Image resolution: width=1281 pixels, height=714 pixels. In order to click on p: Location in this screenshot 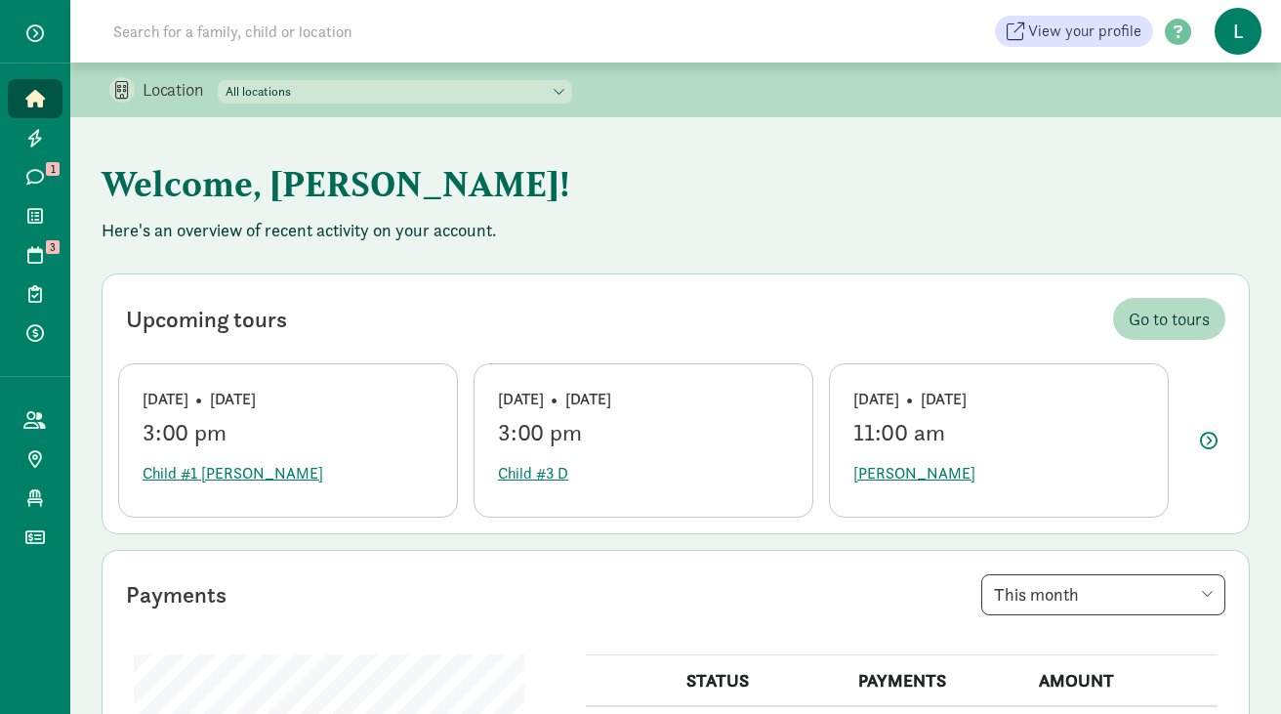, I will do `click(180, 90)`.